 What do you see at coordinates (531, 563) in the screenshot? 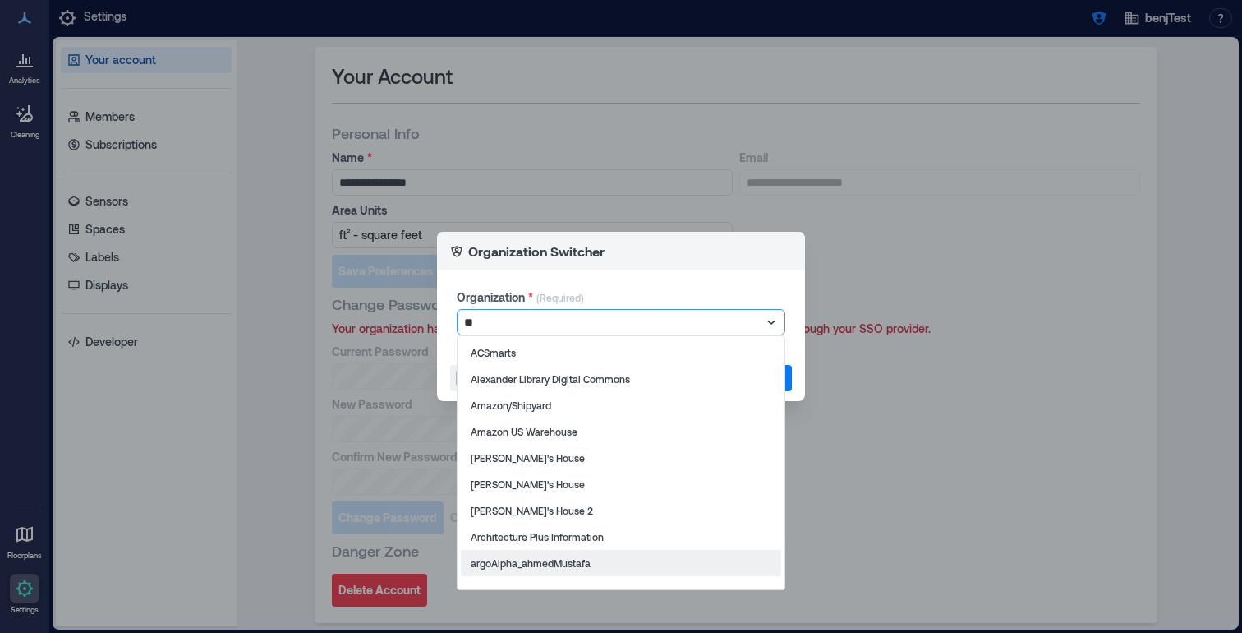
I see `p: argoAlpha_ahmedMustafa` at bounding box center [531, 563].